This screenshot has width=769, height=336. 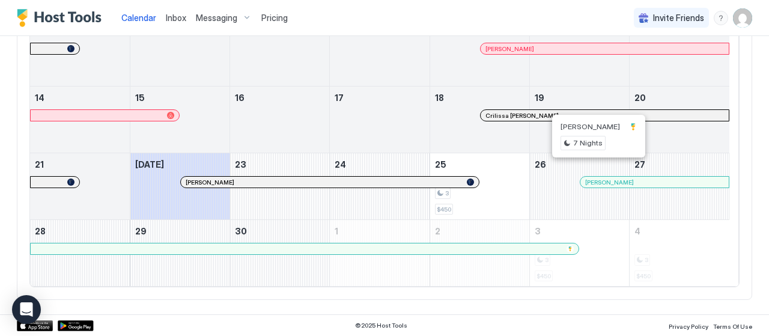 I want to click on td: September 10, 2025, so click(x=380, y=53).